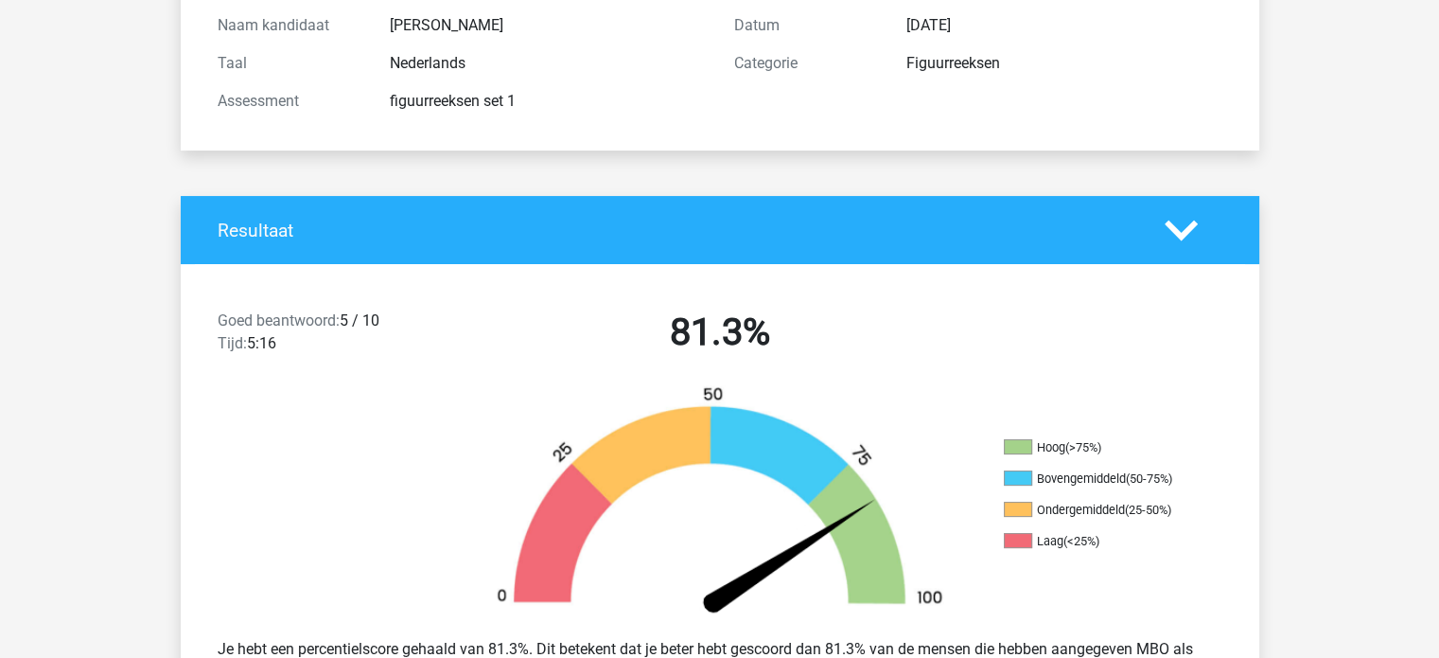  I want to click on img: 81.faf665cb8af7.png, so click(720, 503).